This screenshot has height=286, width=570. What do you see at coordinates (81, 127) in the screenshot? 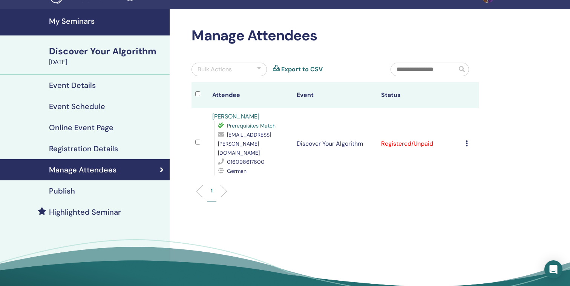
I see `h4: Online Event Page` at bounding box center [81, 127].